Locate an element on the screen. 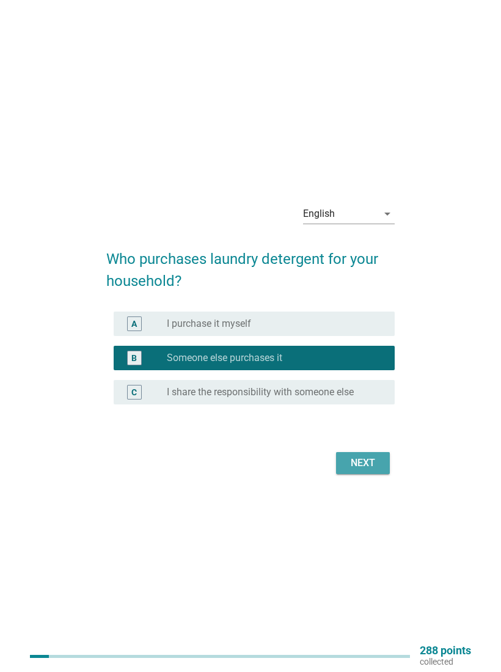  div: B is located at coordinates (134, 358).